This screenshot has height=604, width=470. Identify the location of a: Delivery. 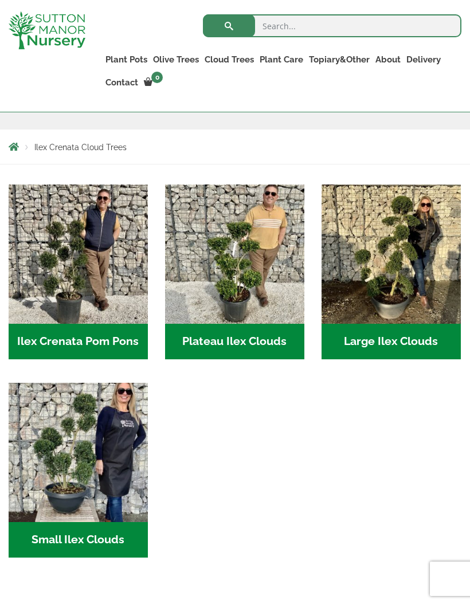
(424, 60).